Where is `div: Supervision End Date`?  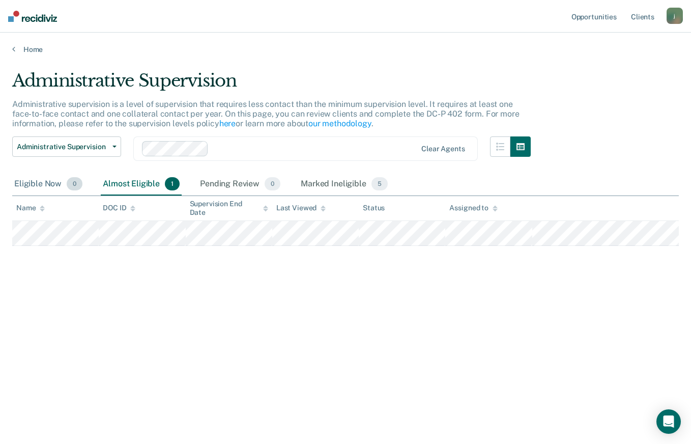 div: Supervision End Date is located at coordinates (229, 208).